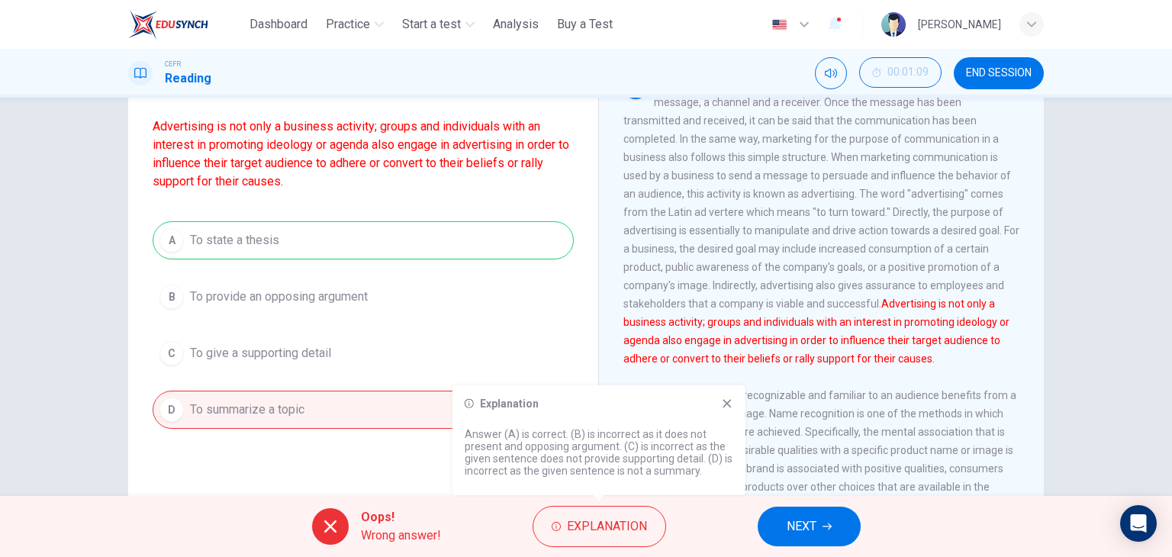 This screenshot has width=1172, height=557. What do you see at coordinates (599, 453) in the screenshot?
I see `p: Answer (A) is correct. (B) is incorrect as it does not present and opposing argument. (C) is inco...` at bounding box center [599, 453].